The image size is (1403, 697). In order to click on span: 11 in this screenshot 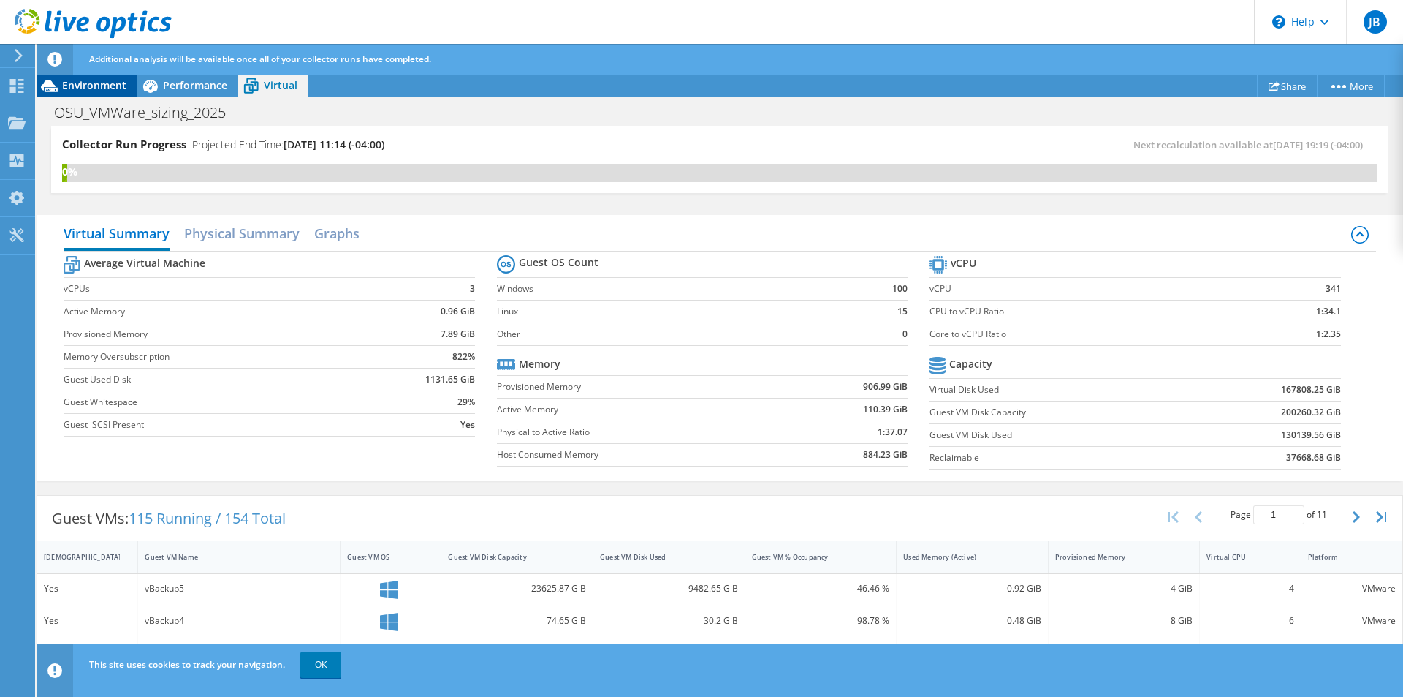, I will do `click(1322, 514)`.